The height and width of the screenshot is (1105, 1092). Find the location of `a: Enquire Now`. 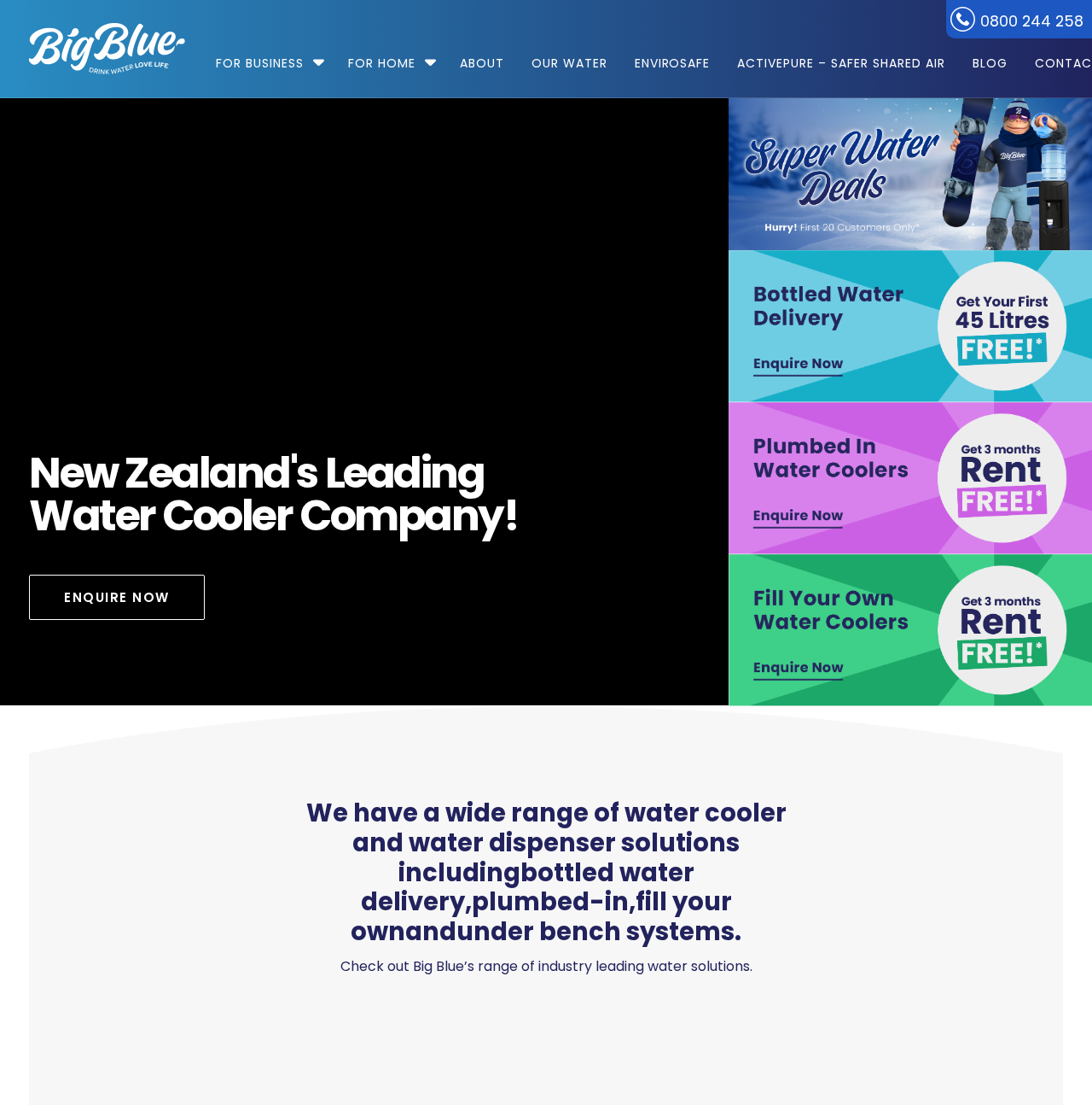

a: Enquire Now is located at coordinates (117, 597).